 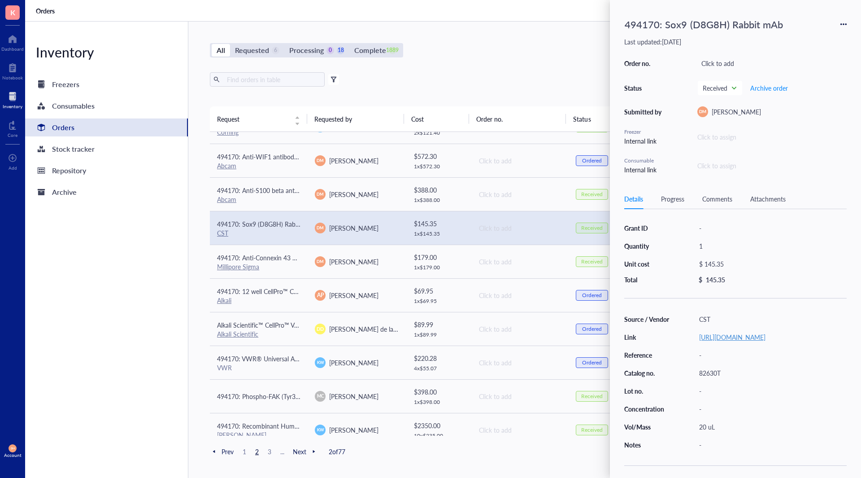 What do you see at coordinates (257, 451) in the screenshot?
I see `span: 2` at bounding box center [257, 451].